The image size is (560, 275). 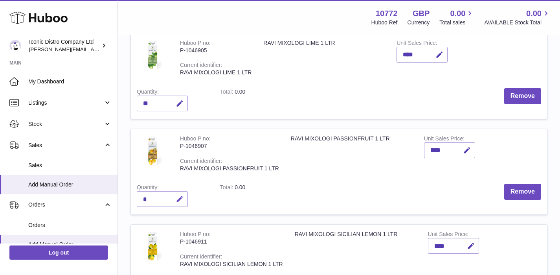 I want to click on div: P-1046905, so click(x=216, y=50).